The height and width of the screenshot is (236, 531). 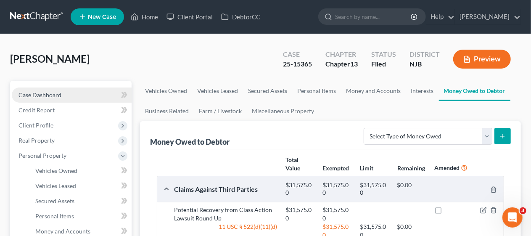 What do you see at coordinates (71, 95) in the screenshot?
I see `a: Case Dashboard` at bounding box center [71, 95].